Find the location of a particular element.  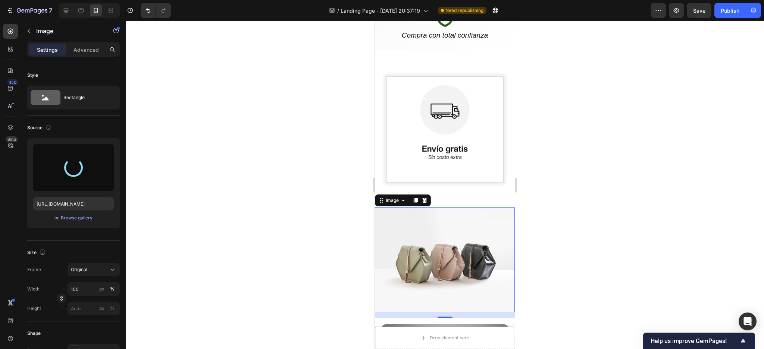

p: Settings is located at coordinates (47, 50).